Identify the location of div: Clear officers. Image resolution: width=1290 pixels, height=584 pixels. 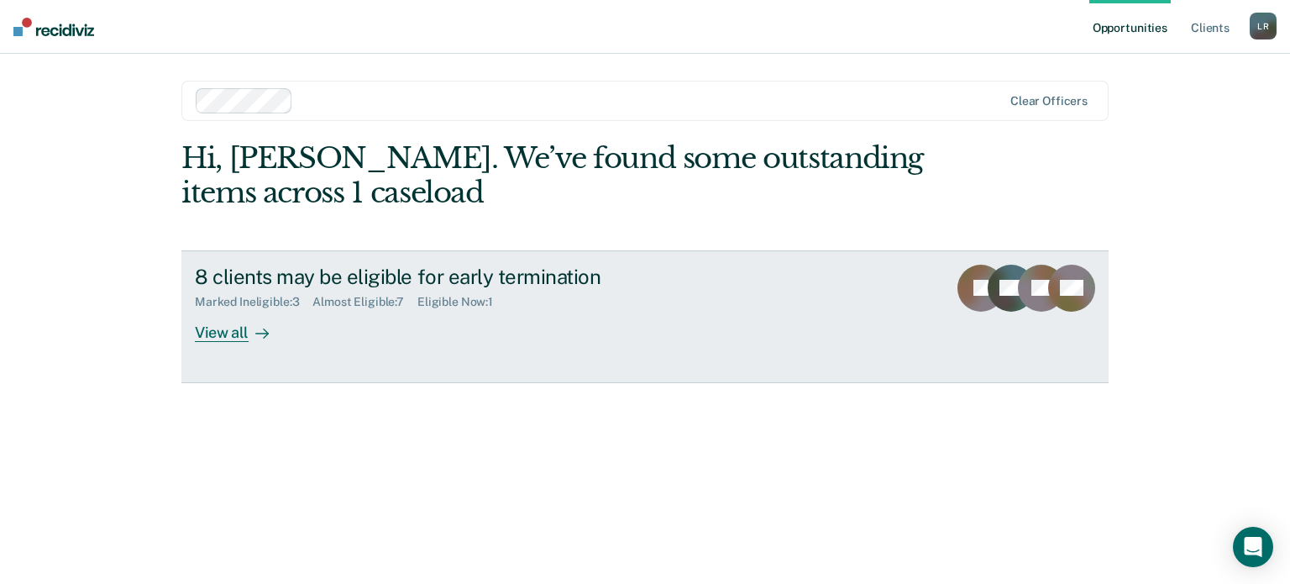
(1049, 101).